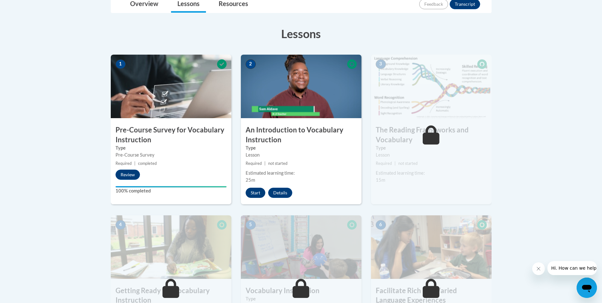 The width and height of the screenshot is (602, 303). What do you see at coordinates (256, 193) in the screenshot?
I see `button: Start` at bounding box center [256, 193].